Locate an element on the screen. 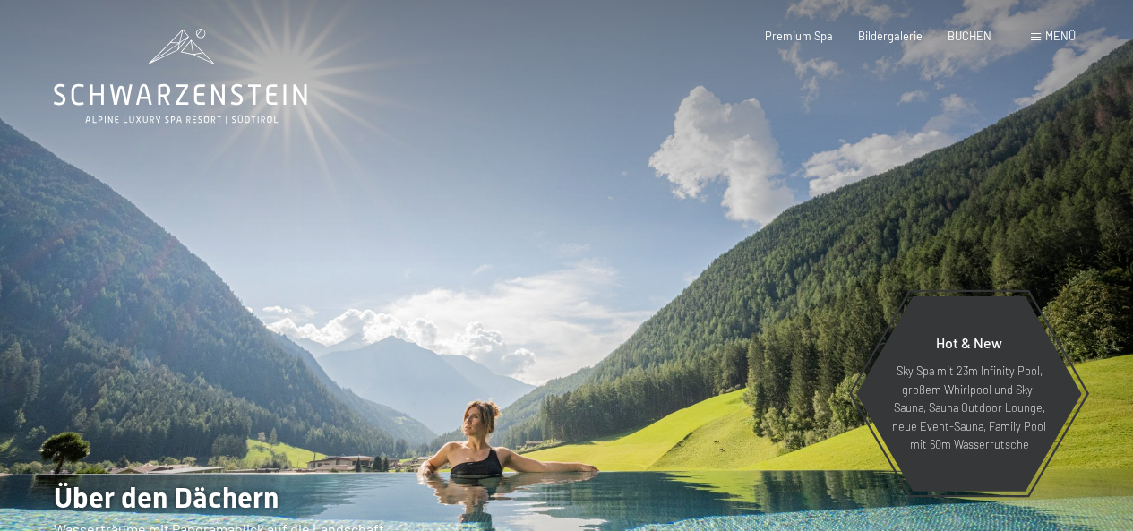  a: Premium Spa is located at coordinates (799, 36).